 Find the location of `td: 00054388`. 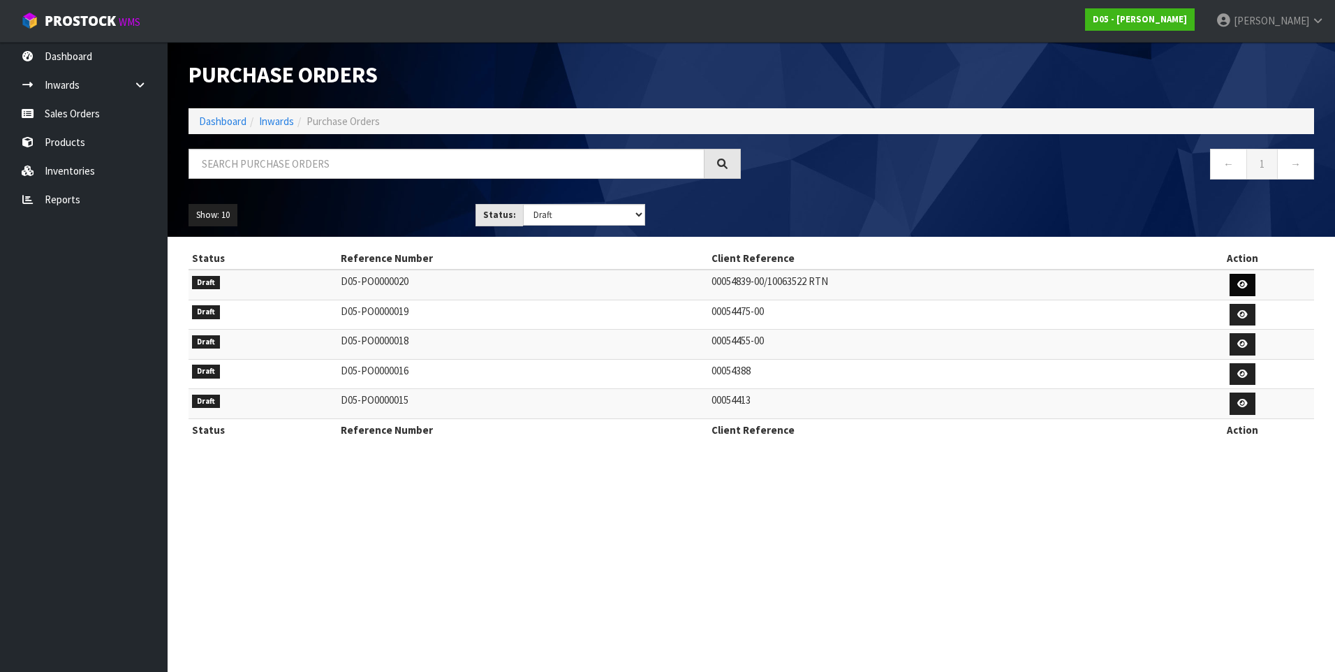

td: 00054388 is located at coordinates (939, 374).